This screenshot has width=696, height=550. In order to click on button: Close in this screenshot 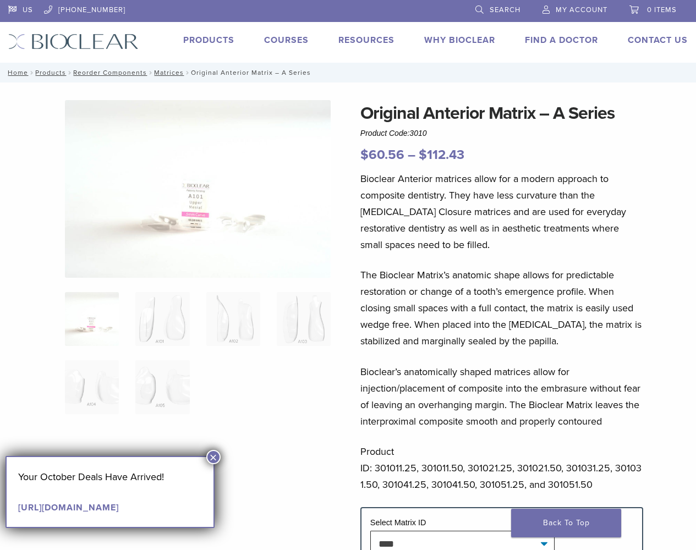, I will do `click(213, 457)`.